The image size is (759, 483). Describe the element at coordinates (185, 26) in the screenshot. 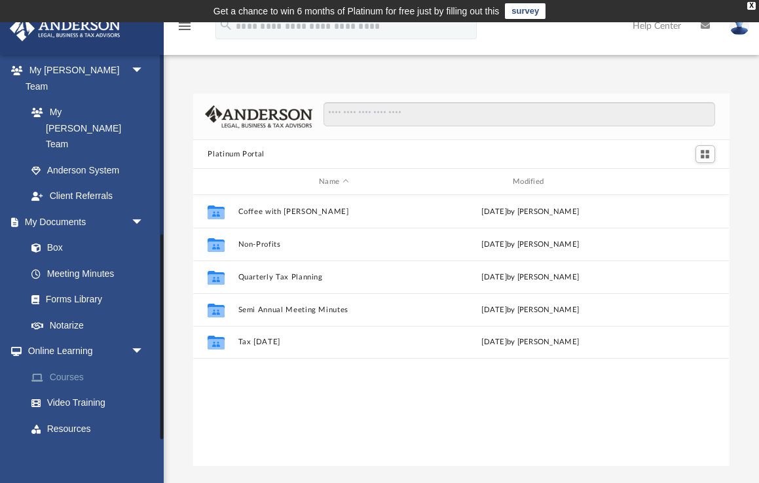

I see `i: menu` at that location.